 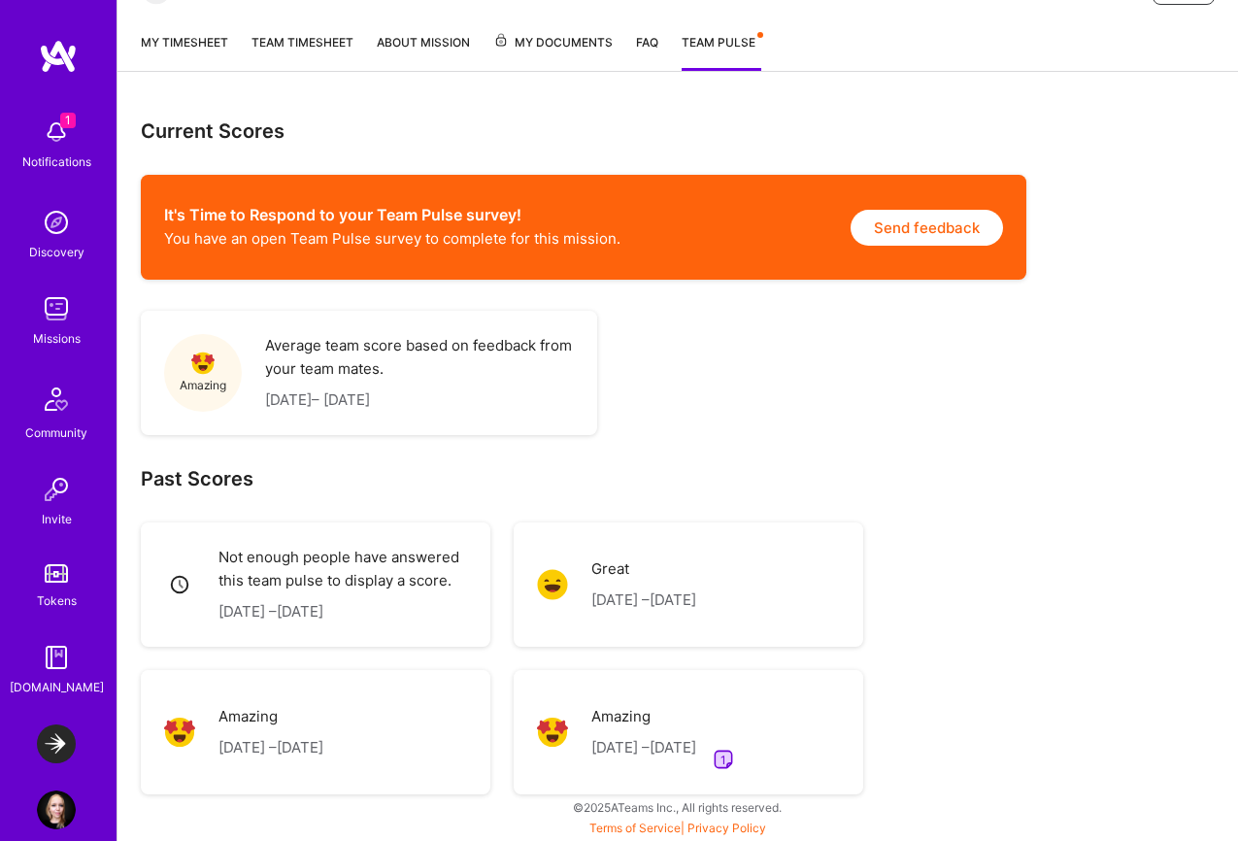 What do you see at coordinates (56, 338) in the screenshot?
I see `div: Missions` at bounding box center [56, 338].